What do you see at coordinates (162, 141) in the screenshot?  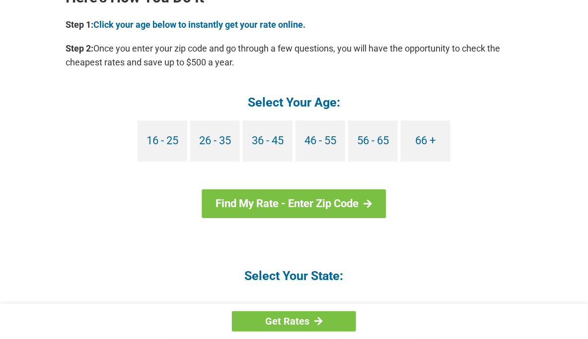 I see `a: 16 - 25` at bounding box center [162, 141].